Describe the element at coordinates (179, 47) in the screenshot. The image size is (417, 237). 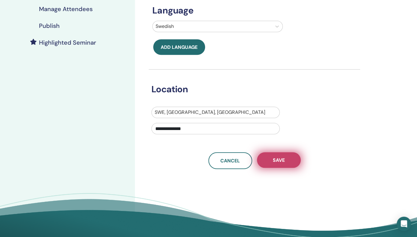
I see `button: Add language` at that location.